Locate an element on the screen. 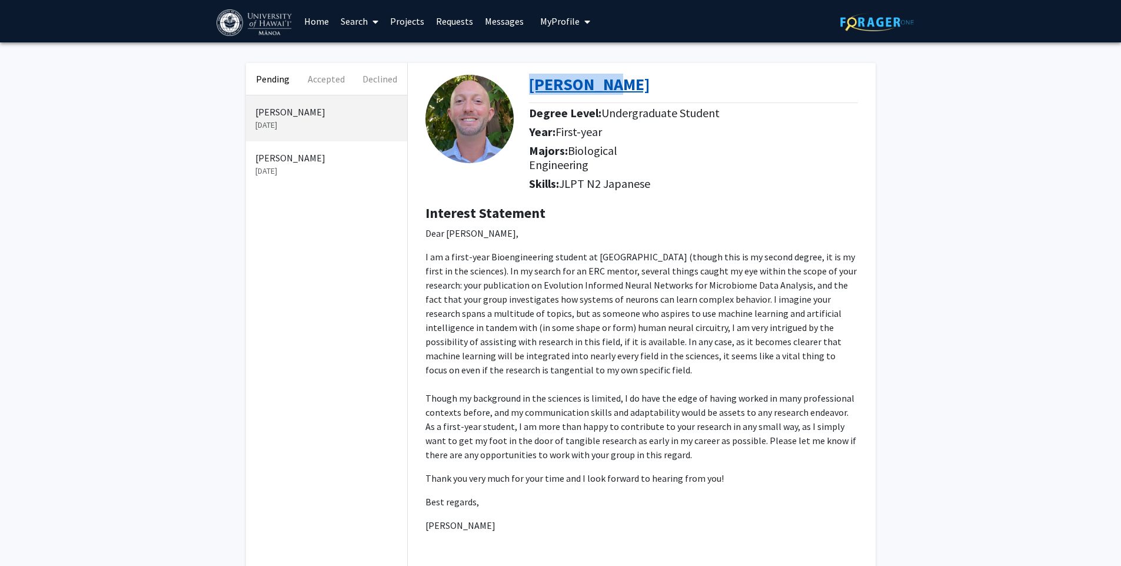 The width and height of the screenshot is (1121, 566). a: Home is located at coordinates (317, 21).